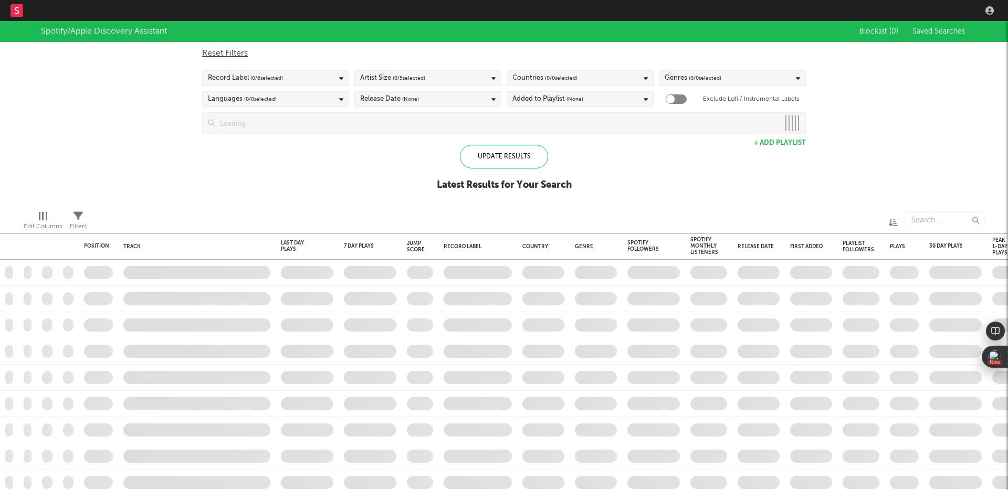 The image size is (1008, 490). What do you see at coordinates (416, 247) in the screenshot?
I see `div: Jump Score` at bounding box center [416, 247].